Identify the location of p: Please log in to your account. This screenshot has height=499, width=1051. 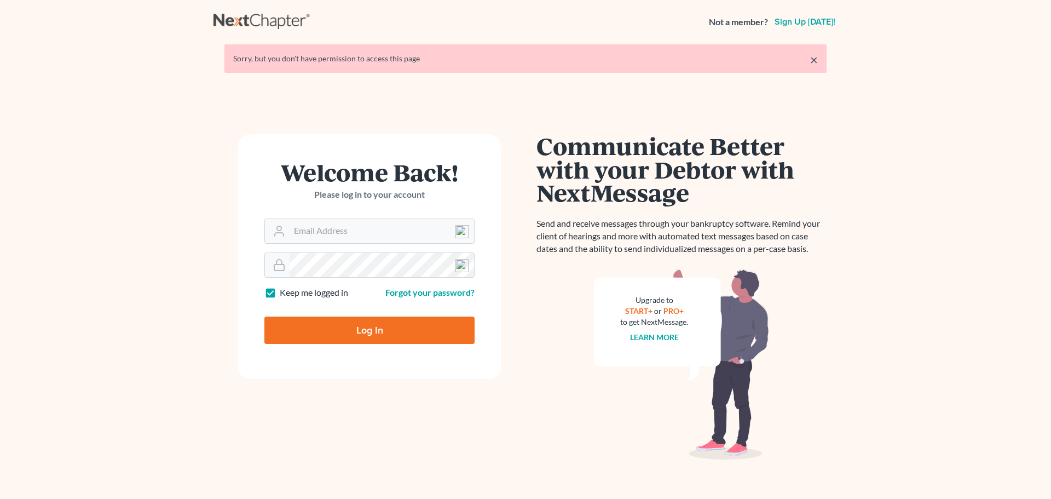
(369, 194).